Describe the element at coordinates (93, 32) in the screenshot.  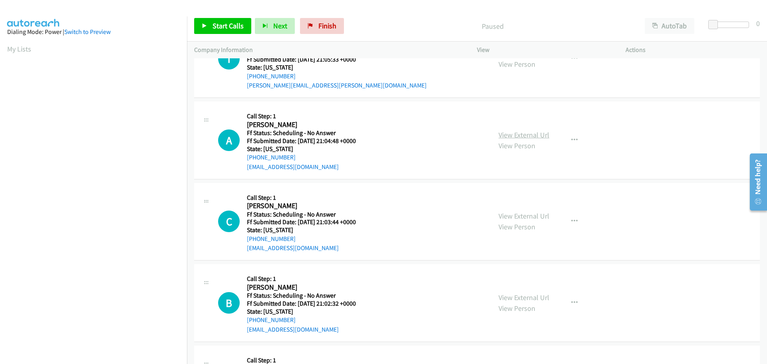
I see `div: Dialing Mode: Power |` at that location.